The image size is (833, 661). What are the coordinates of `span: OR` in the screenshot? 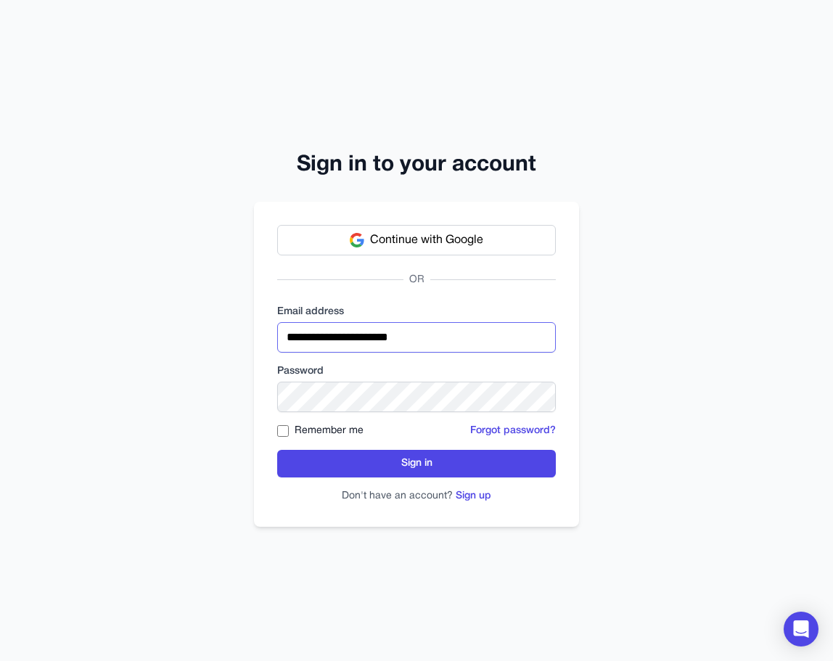 It's located at (416, 280).